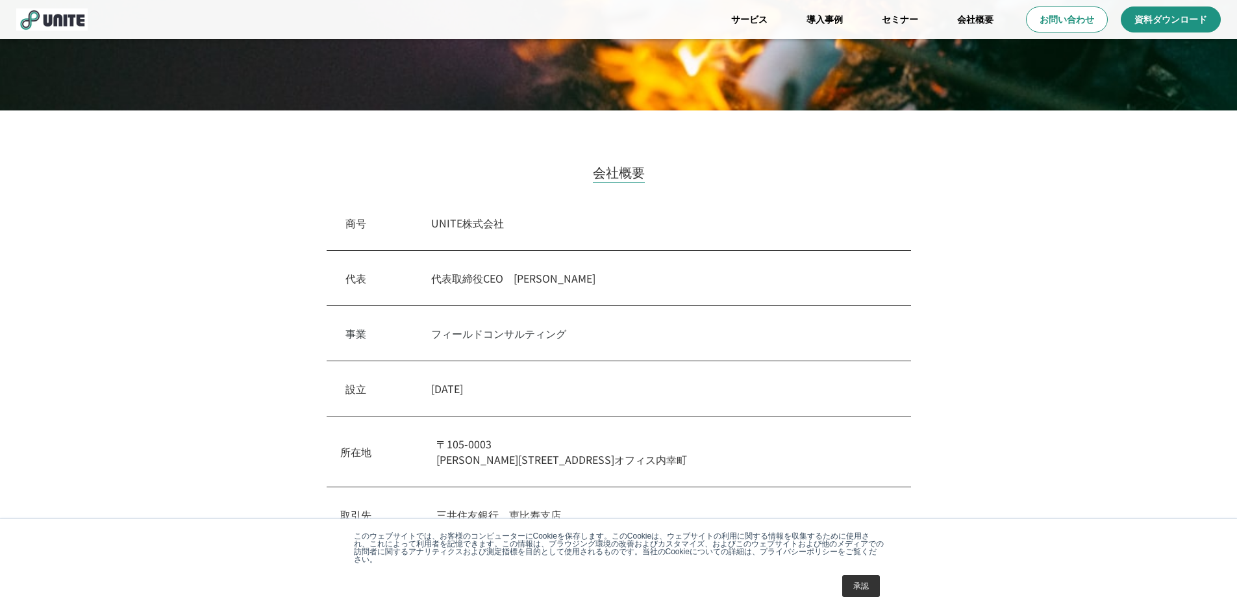 The height and width of the screenshot is (614, 1237). I want to click on p: 所在地, so click(356, 451).